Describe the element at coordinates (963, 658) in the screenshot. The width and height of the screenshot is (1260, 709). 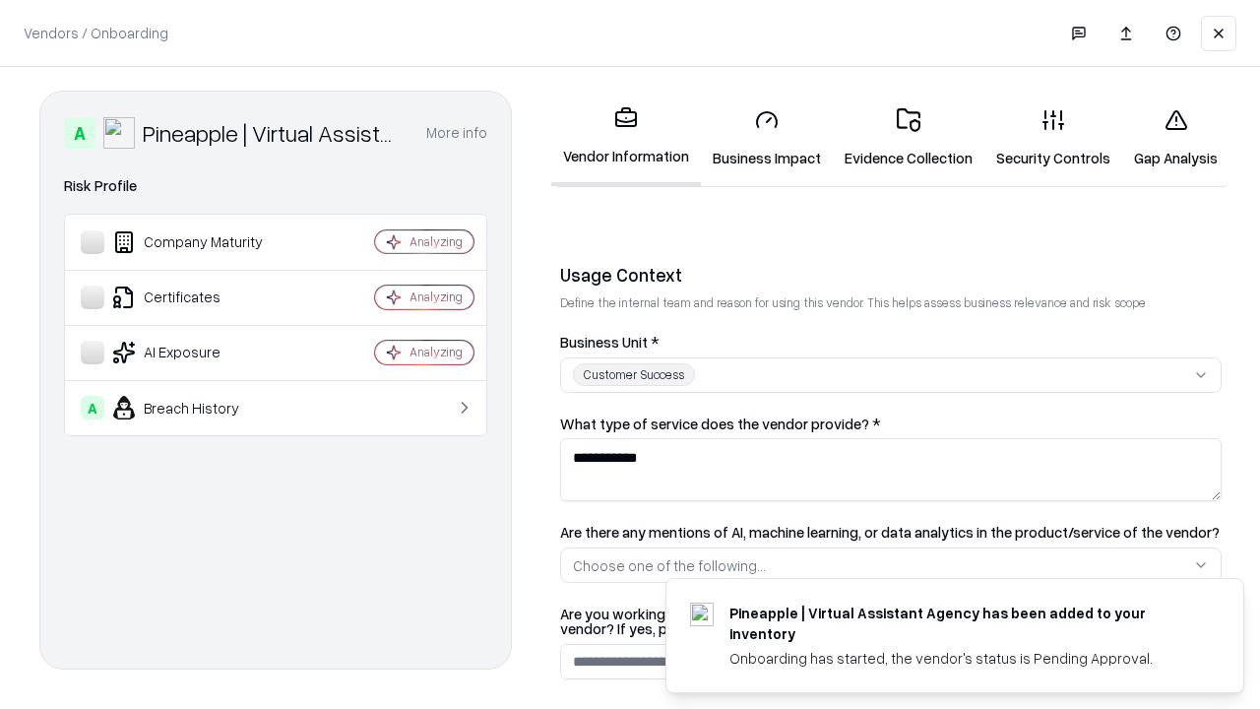
I see `div: Onboarding has started, the vendor's status is Pending Approval.` at that location.